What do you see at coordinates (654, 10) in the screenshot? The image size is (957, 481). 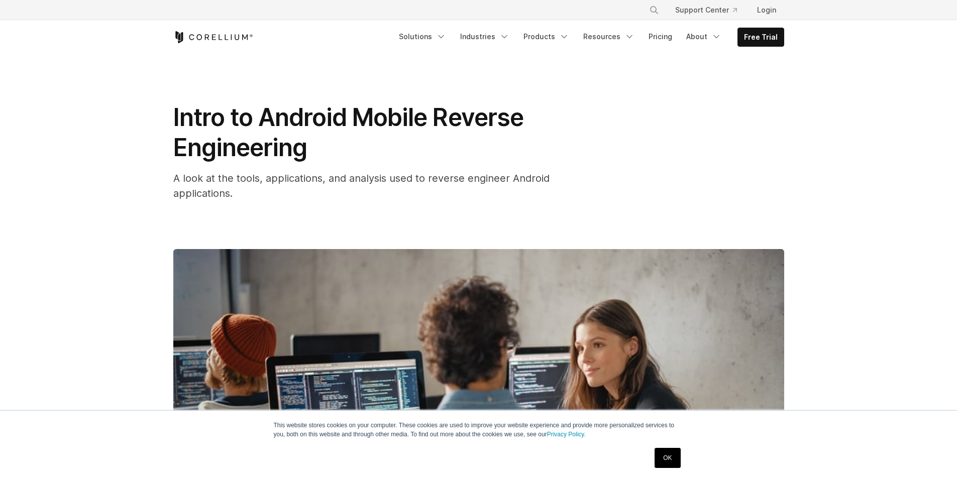 I see `button: Search` at bounding box center [654, 10].